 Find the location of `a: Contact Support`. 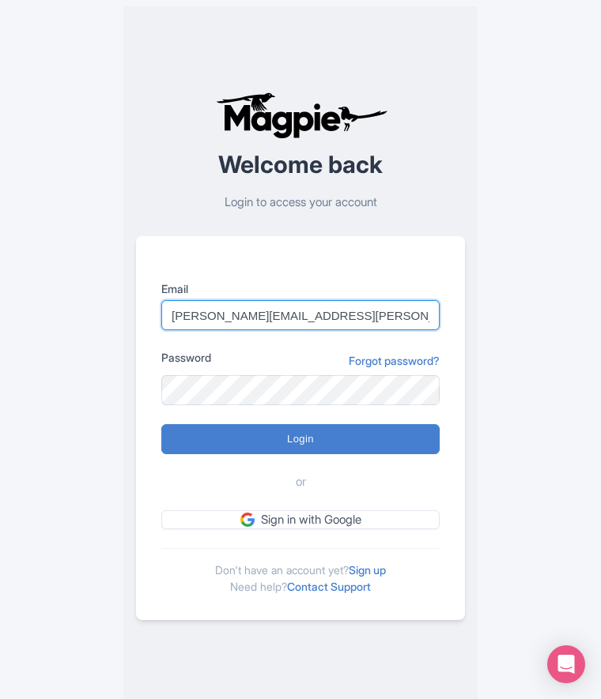

a: Contact Support is located at coordinates (329, 586).